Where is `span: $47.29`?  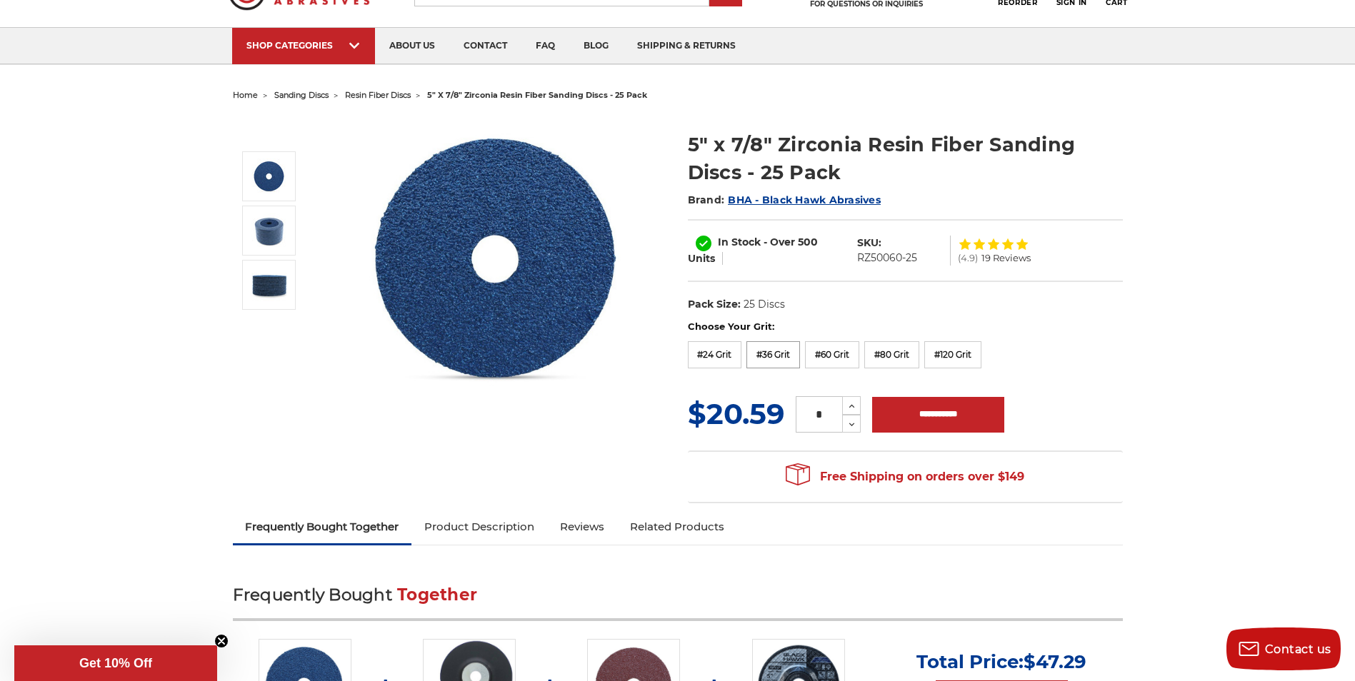
span: $47.29 is located at coordinates (1055, 662).